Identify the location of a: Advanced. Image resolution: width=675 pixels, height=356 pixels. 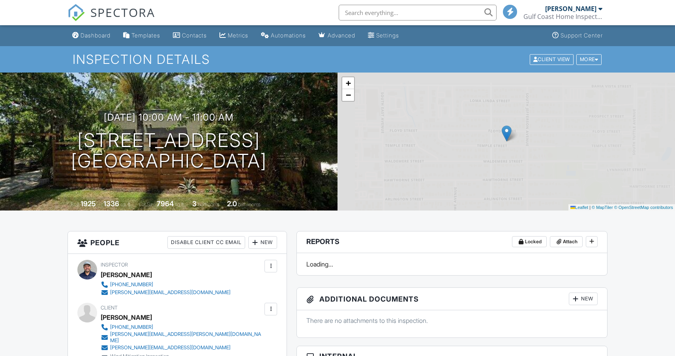
(337, 36).